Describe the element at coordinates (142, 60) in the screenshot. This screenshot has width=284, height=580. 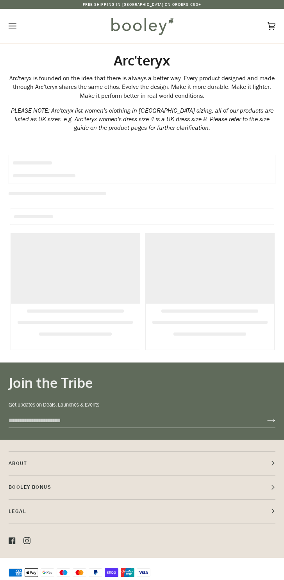
I see `h1: Arc'teryx` at that location.